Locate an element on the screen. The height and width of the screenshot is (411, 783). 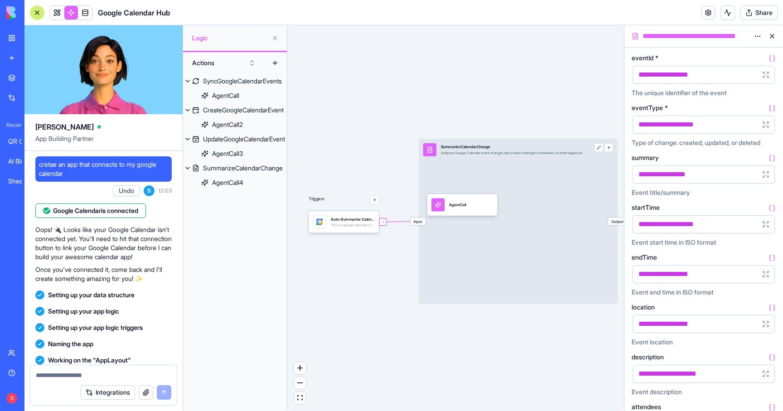
span: Input is located at coordinates (418, 221).